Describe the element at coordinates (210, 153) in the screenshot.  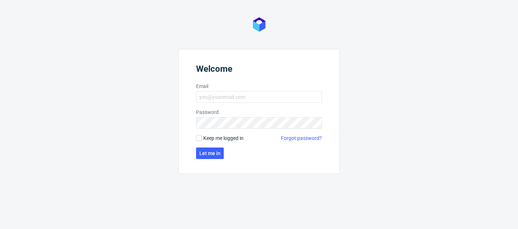
I see `button: Let me in` at that location.